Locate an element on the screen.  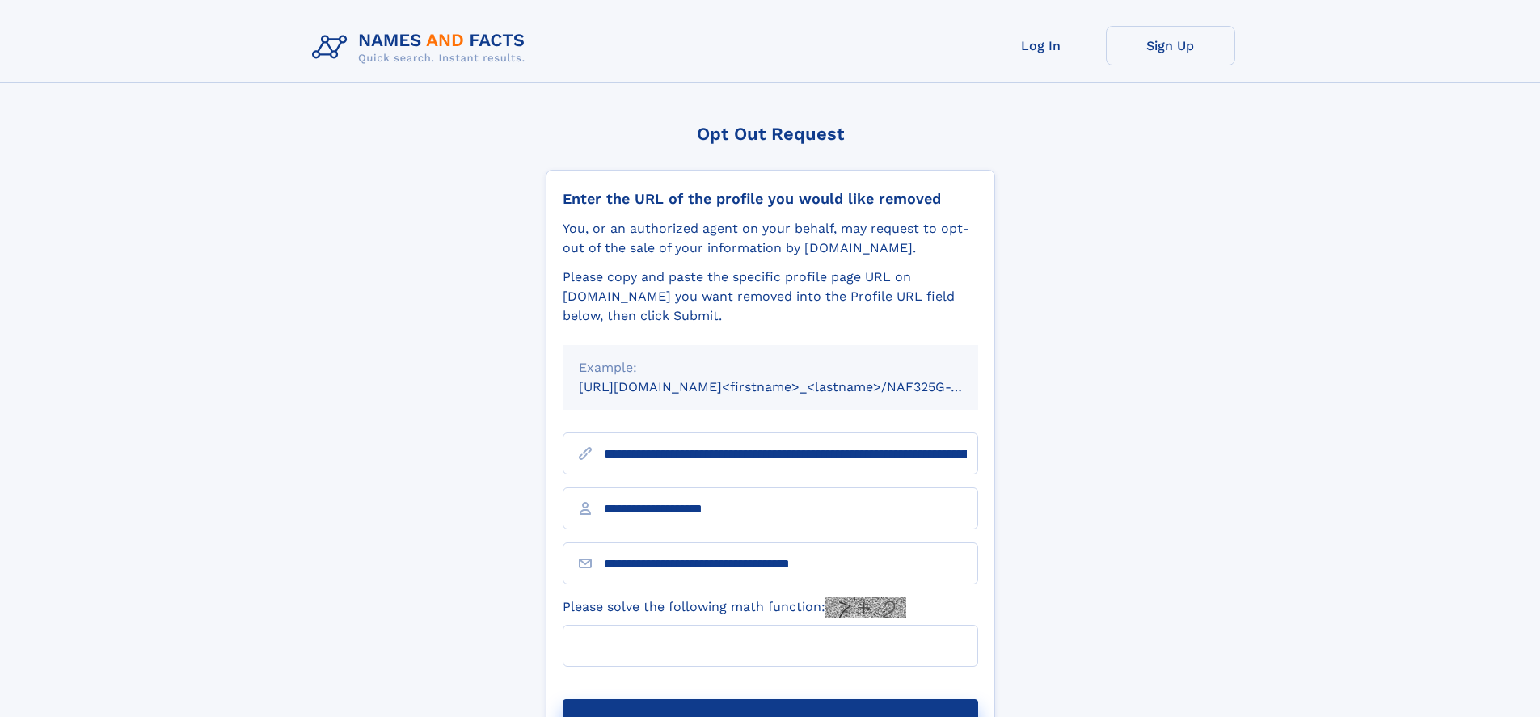
label: Please solve the following math function: is located at coordinates (734, 608).